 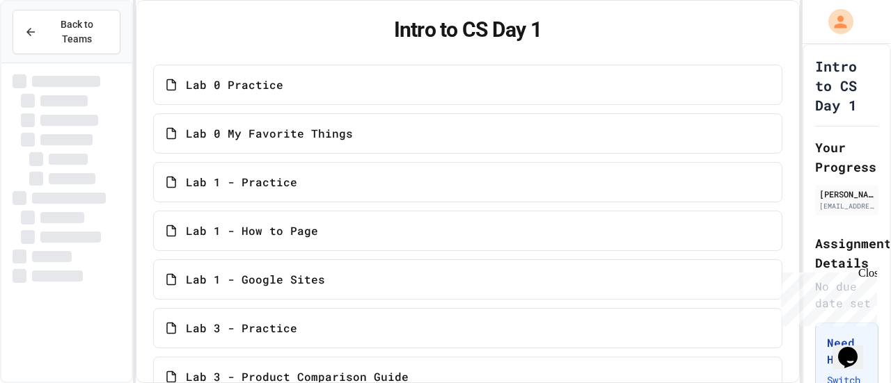 What do you see at coordinates (846, 253) in the screenshot?
I see `h2: Assignment Details` at bounding box center [846, 253].